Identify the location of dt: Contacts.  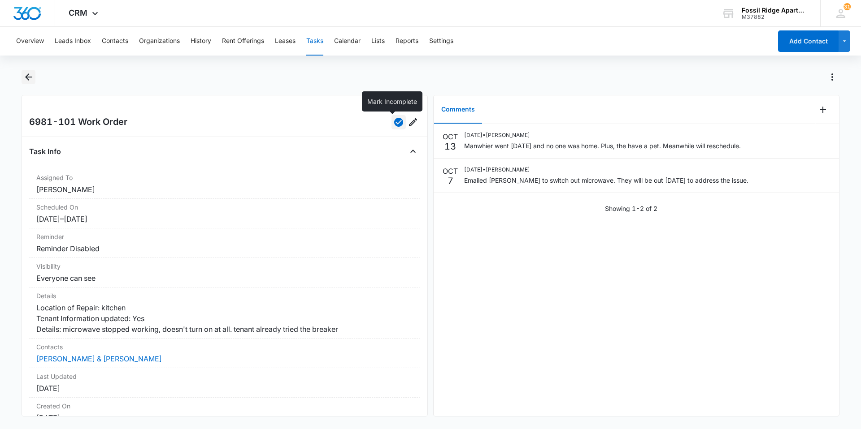
(225, 347).